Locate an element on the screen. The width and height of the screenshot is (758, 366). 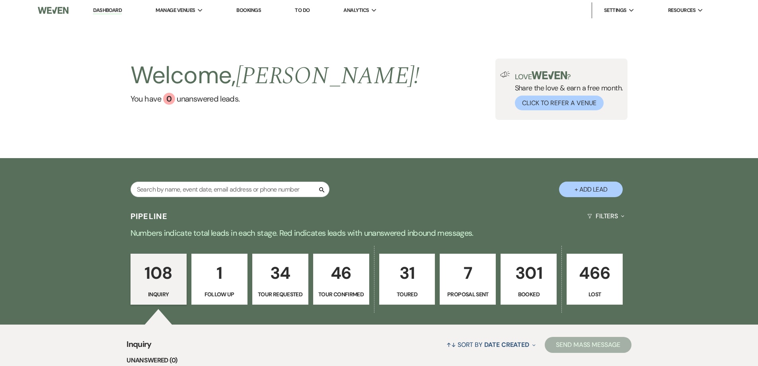
button: Click to Refer a Venue is located at coordinates (559, 103).